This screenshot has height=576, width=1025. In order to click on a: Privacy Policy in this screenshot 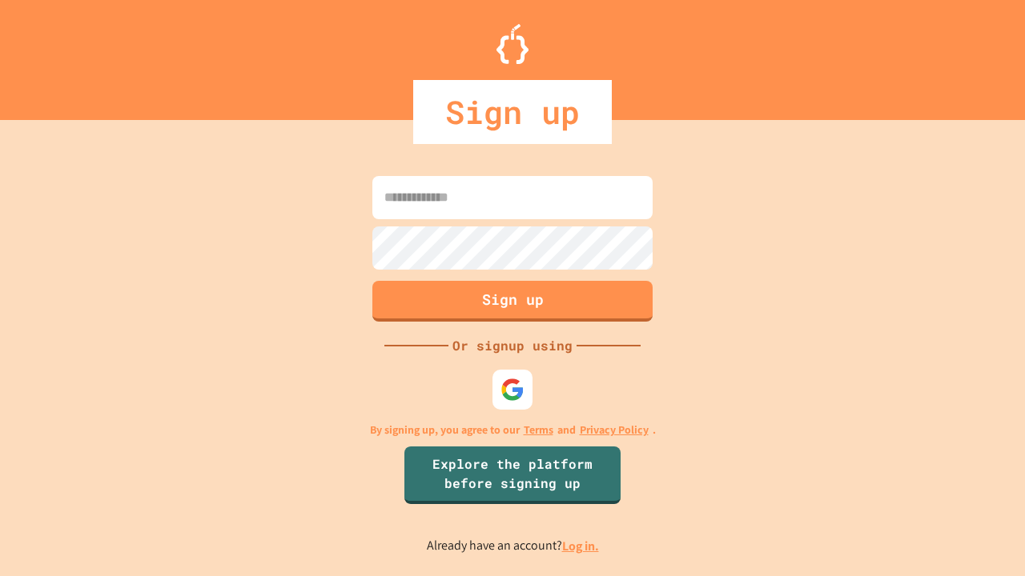, I will do `click(614, 430)`.